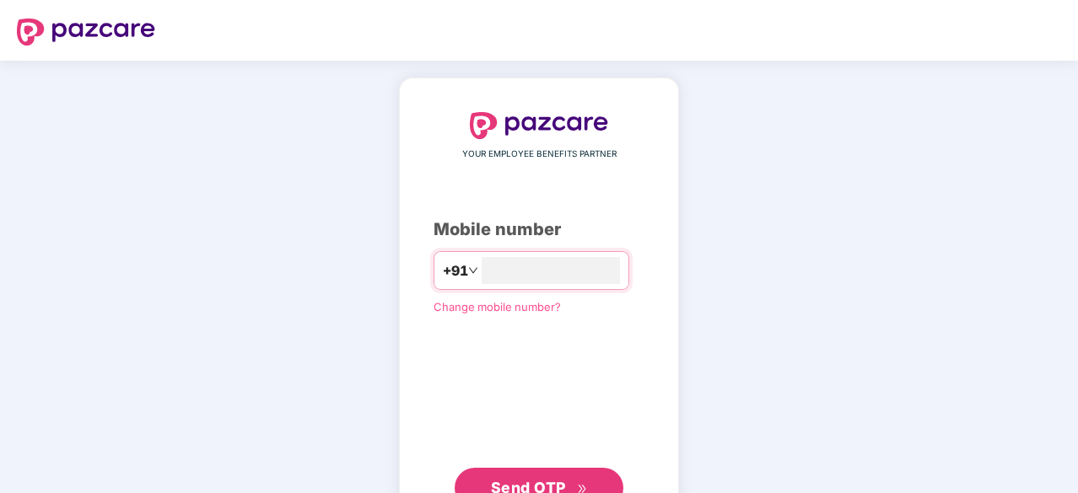 The width and height of the screenshot is (1078, 493). I want to click on a: Change mobile number?, so click(497, 307).